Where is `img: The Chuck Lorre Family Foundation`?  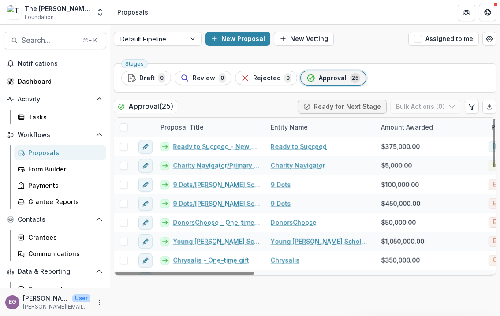
img: The Chuck Lorre Family Foundation is located at coordinates (14, 12).